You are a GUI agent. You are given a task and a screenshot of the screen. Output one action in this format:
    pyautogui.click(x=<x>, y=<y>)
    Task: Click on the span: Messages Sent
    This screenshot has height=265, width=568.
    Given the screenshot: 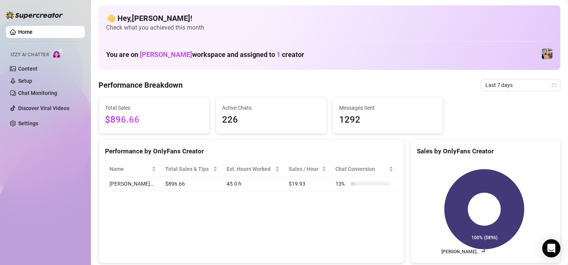 What is the action you would take?
    pyautogui.click(x=388, y=108)
    